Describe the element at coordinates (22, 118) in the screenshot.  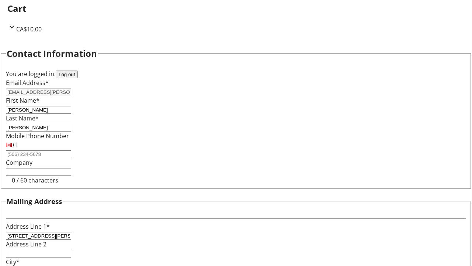
I see `label: Last Name*` at that location.